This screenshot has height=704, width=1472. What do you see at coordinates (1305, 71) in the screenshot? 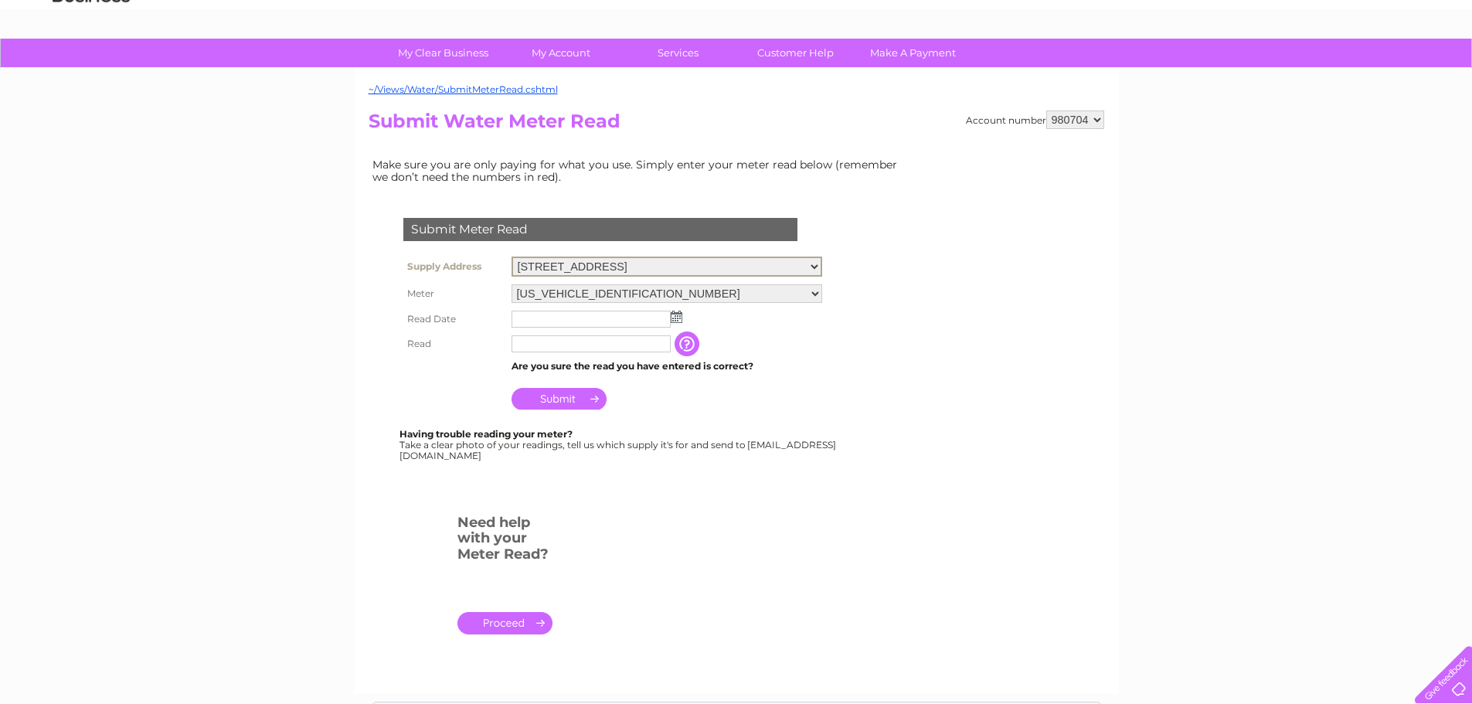
I see `a: Telecoms` at bounding box center [1305, 71].